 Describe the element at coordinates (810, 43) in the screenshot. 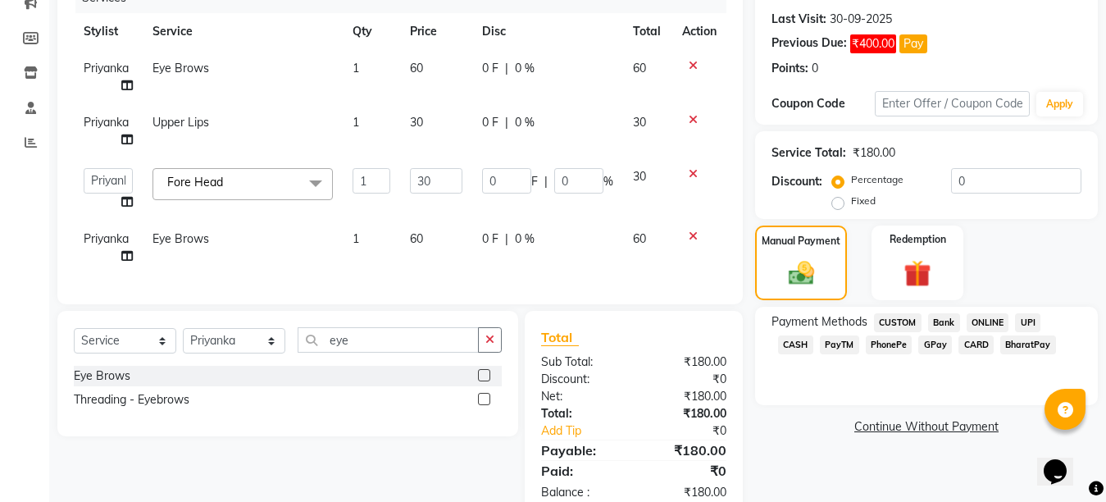

I see `div: Previous Due:` at that location.